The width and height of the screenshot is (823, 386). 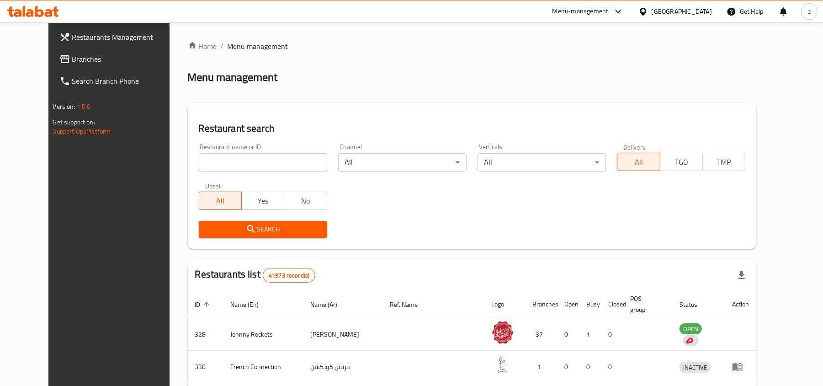 I want to click on span: Menu management, so click(x=258, y=46).